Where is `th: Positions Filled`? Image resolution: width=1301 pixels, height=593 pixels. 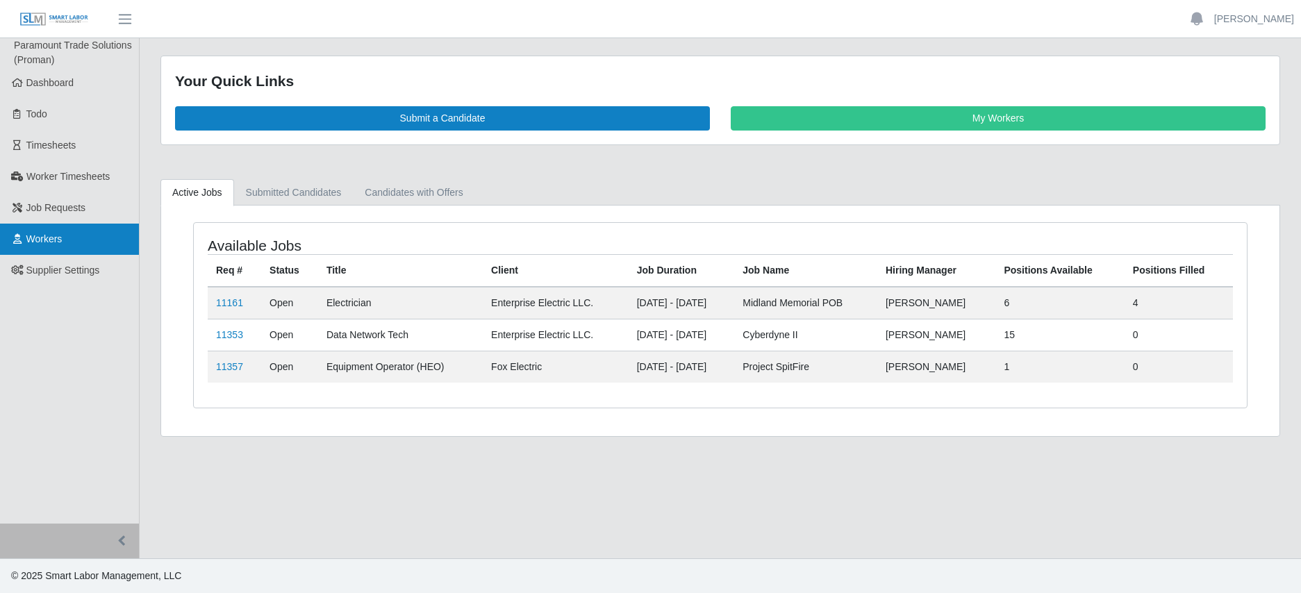
th: Positions Filled is located at coordinates (1179, 270).